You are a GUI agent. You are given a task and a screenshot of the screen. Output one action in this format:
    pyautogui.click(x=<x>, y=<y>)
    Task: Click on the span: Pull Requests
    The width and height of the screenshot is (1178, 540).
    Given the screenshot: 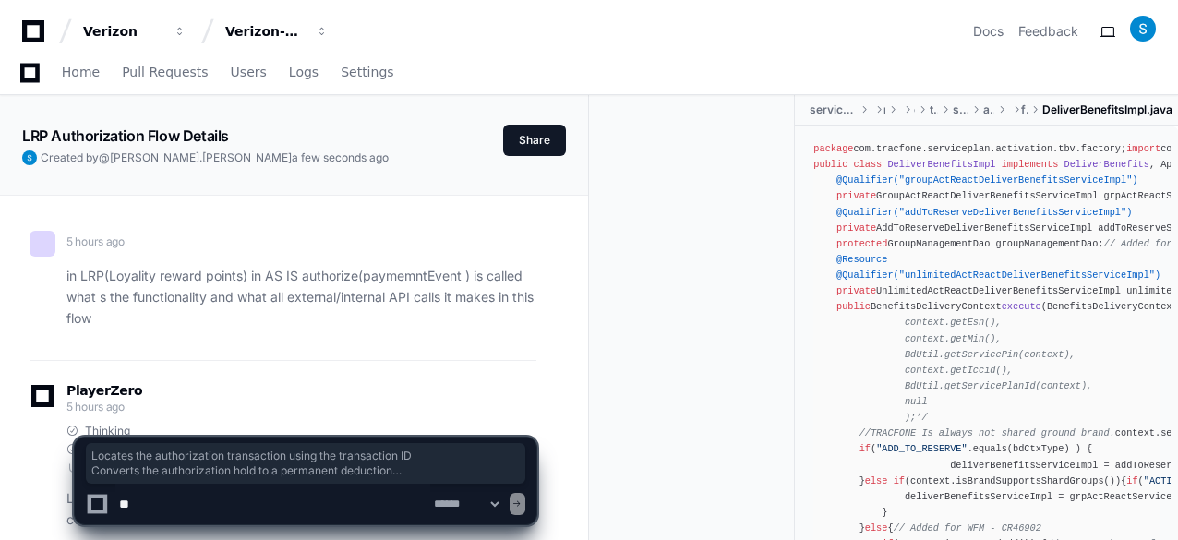 What is the action you would take?
    pyautogui.click(x=164, y=72)
    